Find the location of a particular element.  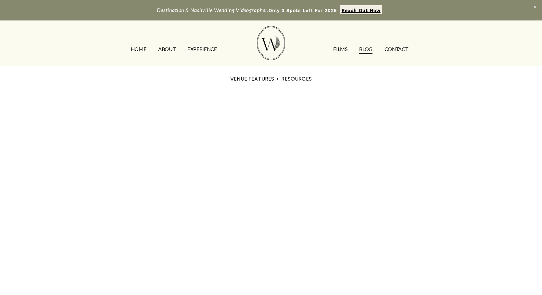

a: VENUE FEATURES is located at coordinates (252, 79).